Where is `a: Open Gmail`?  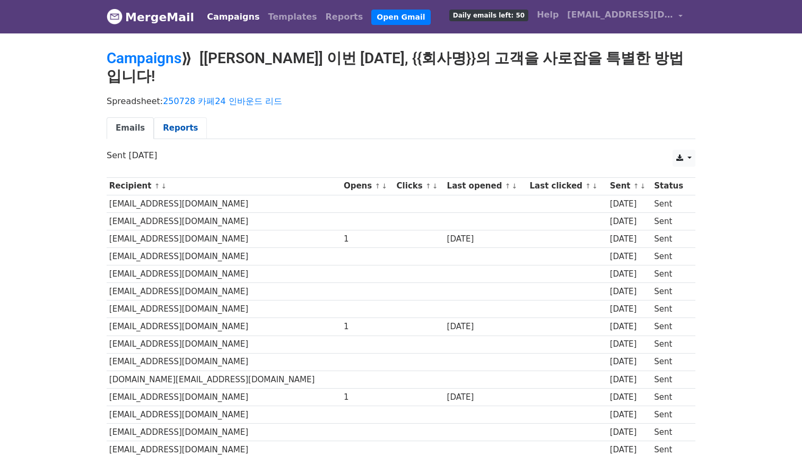 a: Open Gmail is located at coordinates (401, 17).